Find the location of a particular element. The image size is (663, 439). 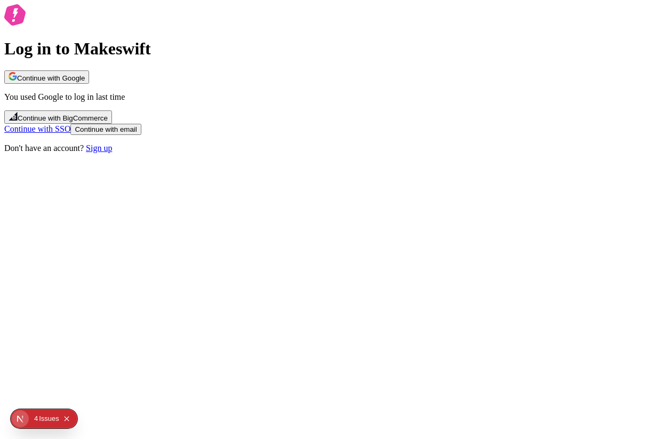

a: Sign up is located at coordinates (99, 148).